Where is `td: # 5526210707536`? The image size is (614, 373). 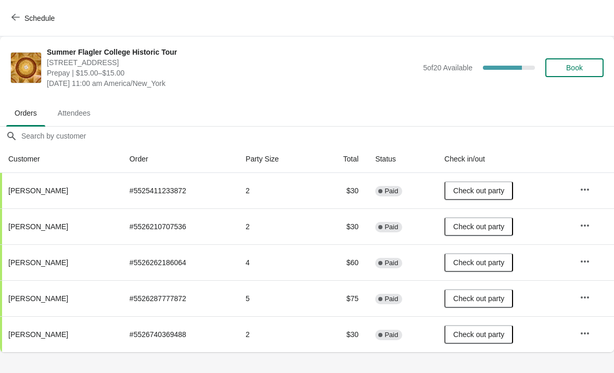 td: # 5526210707536 is located at coordinates (179, 226).